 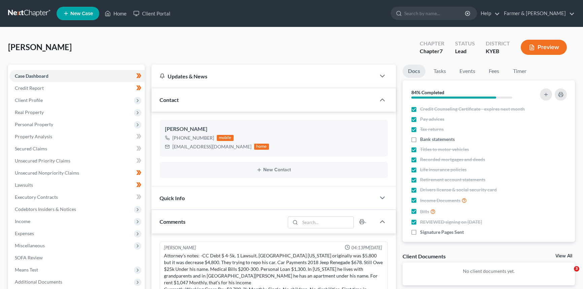 What do you see at coordinates (467, 71) in the screenshot?
I see `a: Events` at bounding box center [467, 71].